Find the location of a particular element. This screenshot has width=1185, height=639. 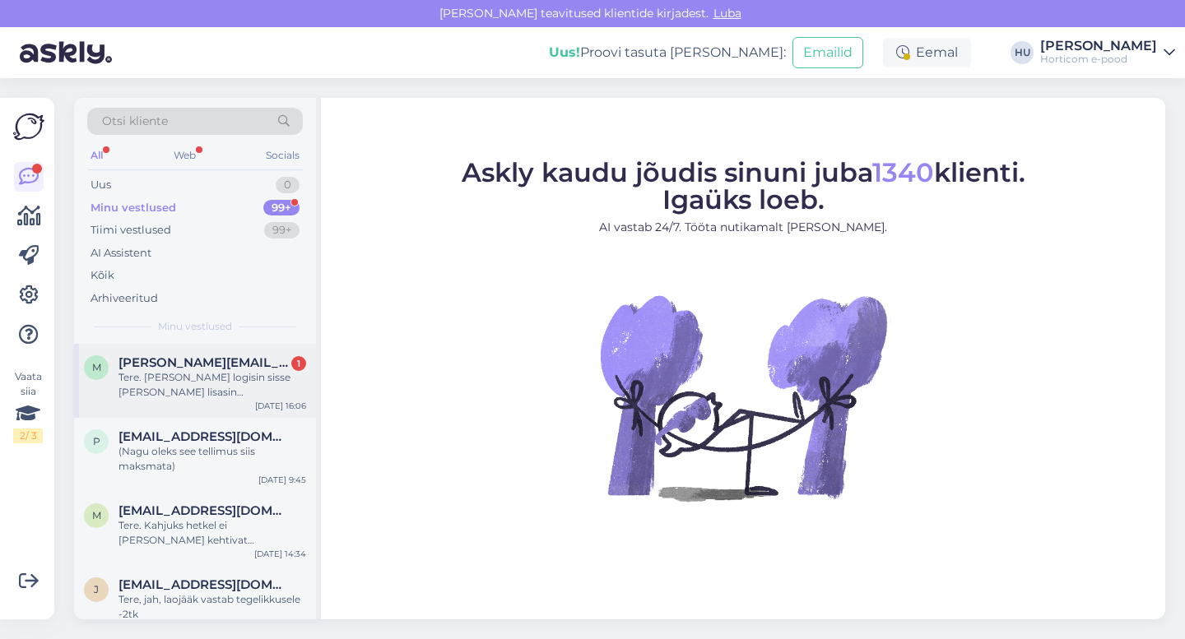

span: Minu vestlused is located at coordinates (195, 327).